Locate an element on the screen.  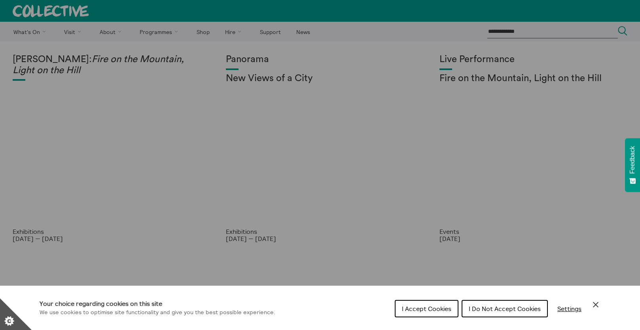
span: Settings is located at coordinates (570, 309).